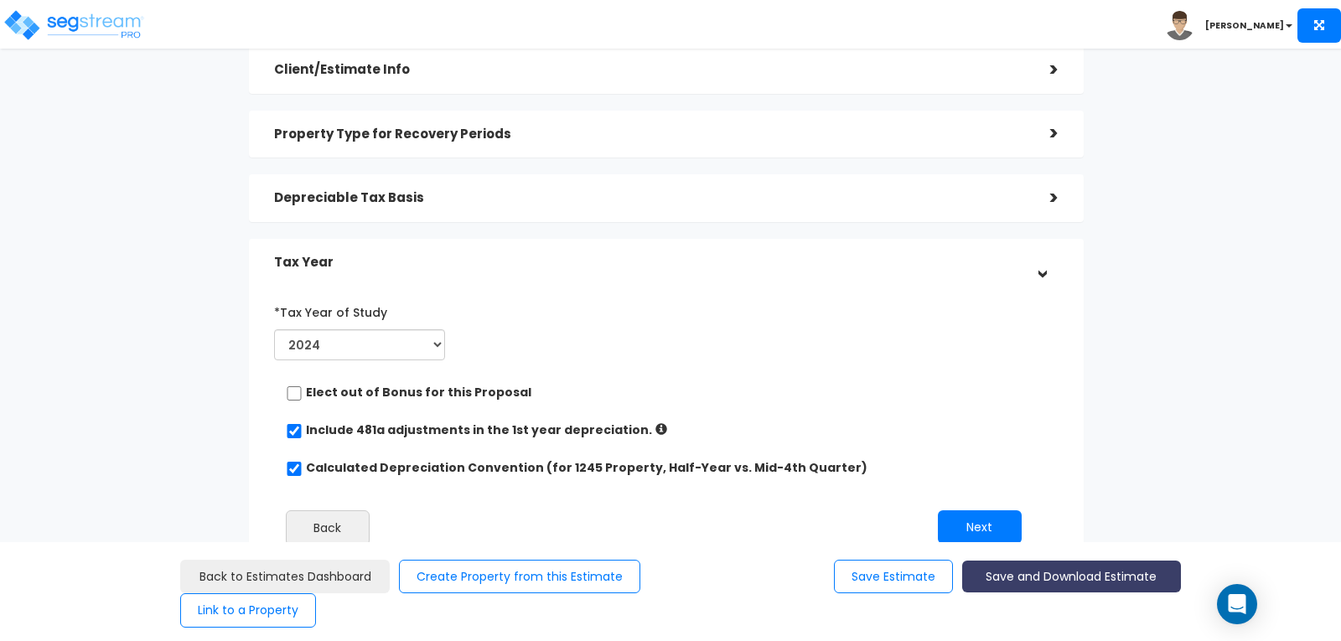 This screenshot has width=1341, height=641. What do you see at coordinates (418, 392) in the screenshot?
I see `label: Elect out of Bonus for this Proposal` at bounding box center [418, 392].